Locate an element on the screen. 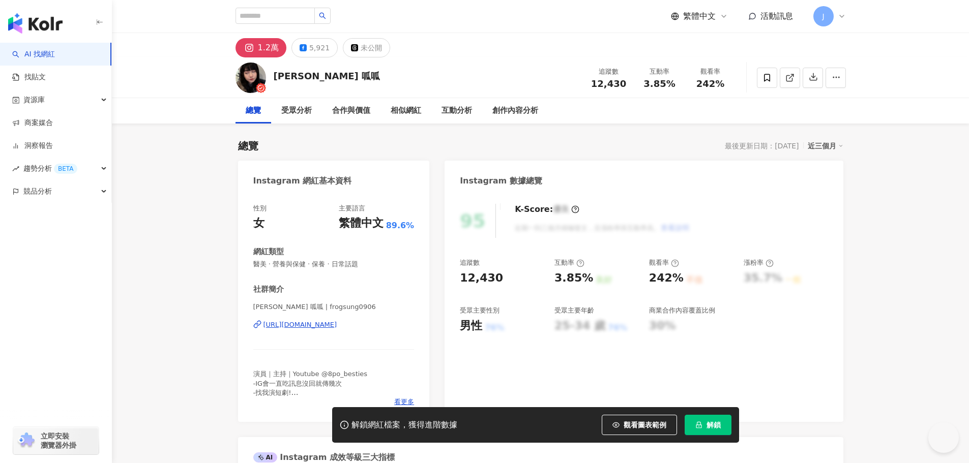 The width and height of the screenshot is (969, 463). span: 趨勢分析 is located at coordinates (50, 168).